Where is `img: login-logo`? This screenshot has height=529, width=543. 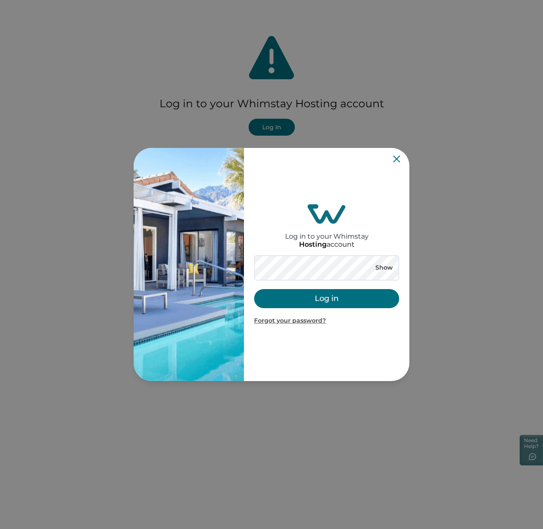 img: login-logo is located at coordinates (327, 214).